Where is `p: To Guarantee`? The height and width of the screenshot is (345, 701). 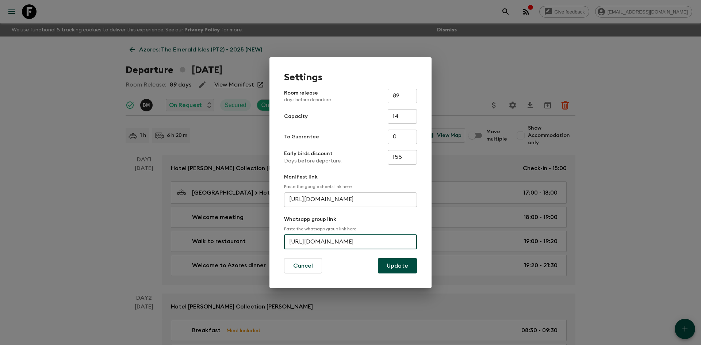
p: To Guarantee is located at coordinates (301, 137).